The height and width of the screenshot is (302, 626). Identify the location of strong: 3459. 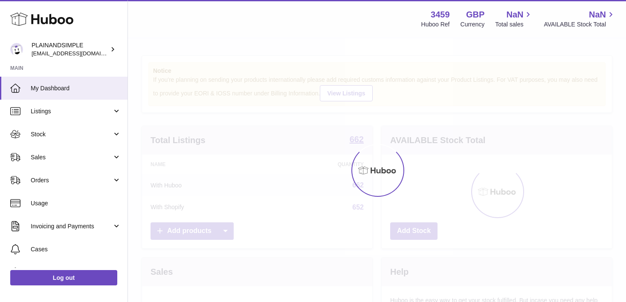
(440, 14).